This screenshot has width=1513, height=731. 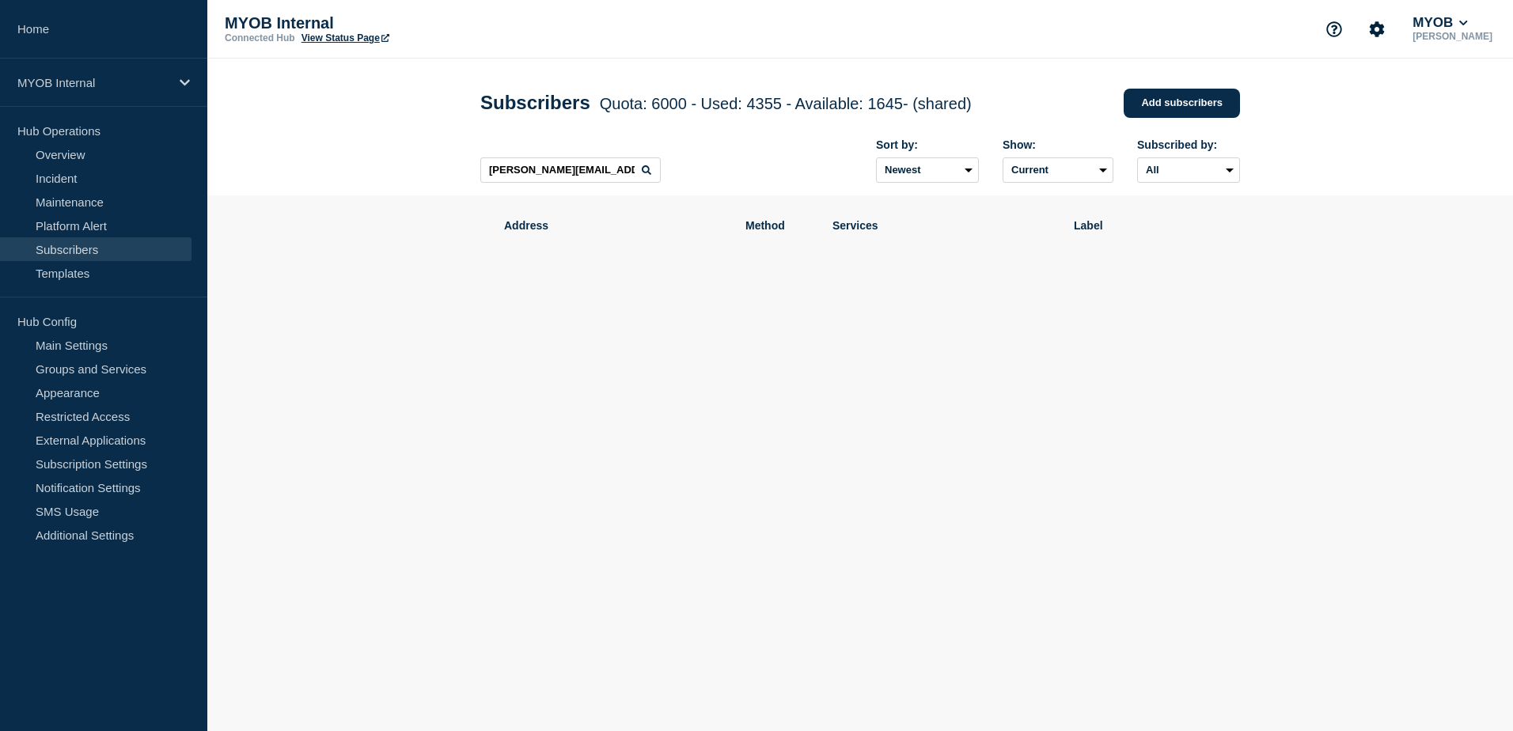 What do you see at coordinates (1181, 103) in the screenshot?
I see `a: Add subscribers` at bounding box center [1181, 103].